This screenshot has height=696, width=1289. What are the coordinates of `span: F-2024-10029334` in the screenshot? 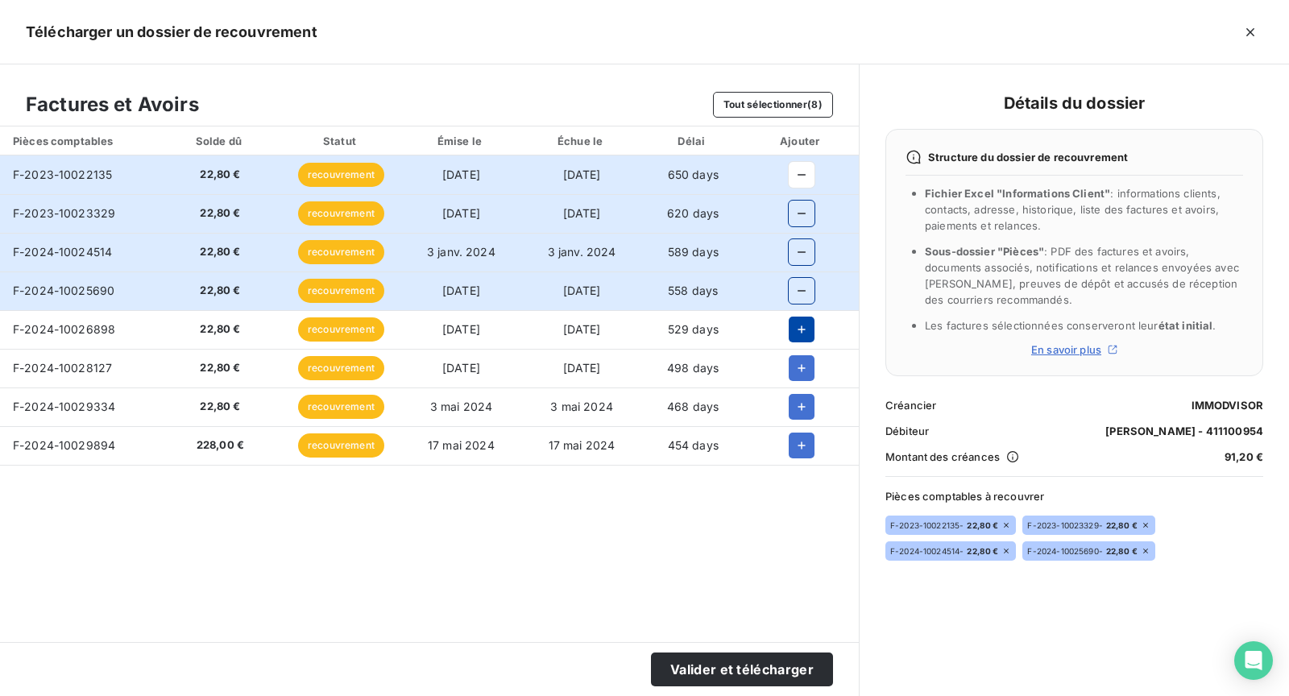 It's located at (64, 406).